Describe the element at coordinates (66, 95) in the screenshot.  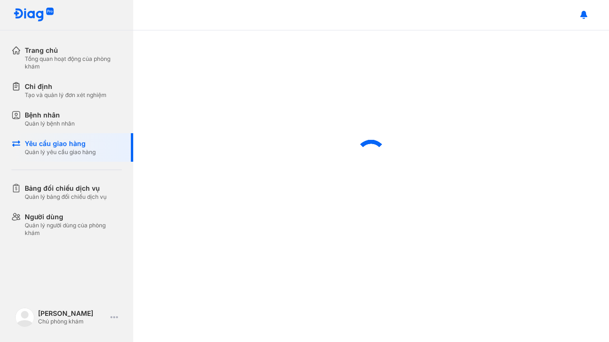
I see `div: Tạo và quản lý đơn xét nghiệm` at that location.